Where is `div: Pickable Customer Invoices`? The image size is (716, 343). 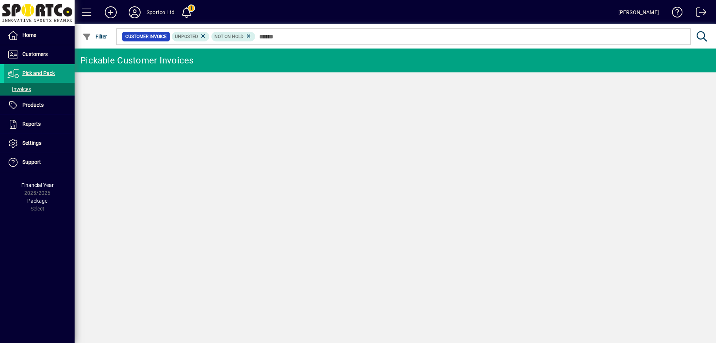
div: Pickable Customer Invoices is located at coordinates (137, 60).